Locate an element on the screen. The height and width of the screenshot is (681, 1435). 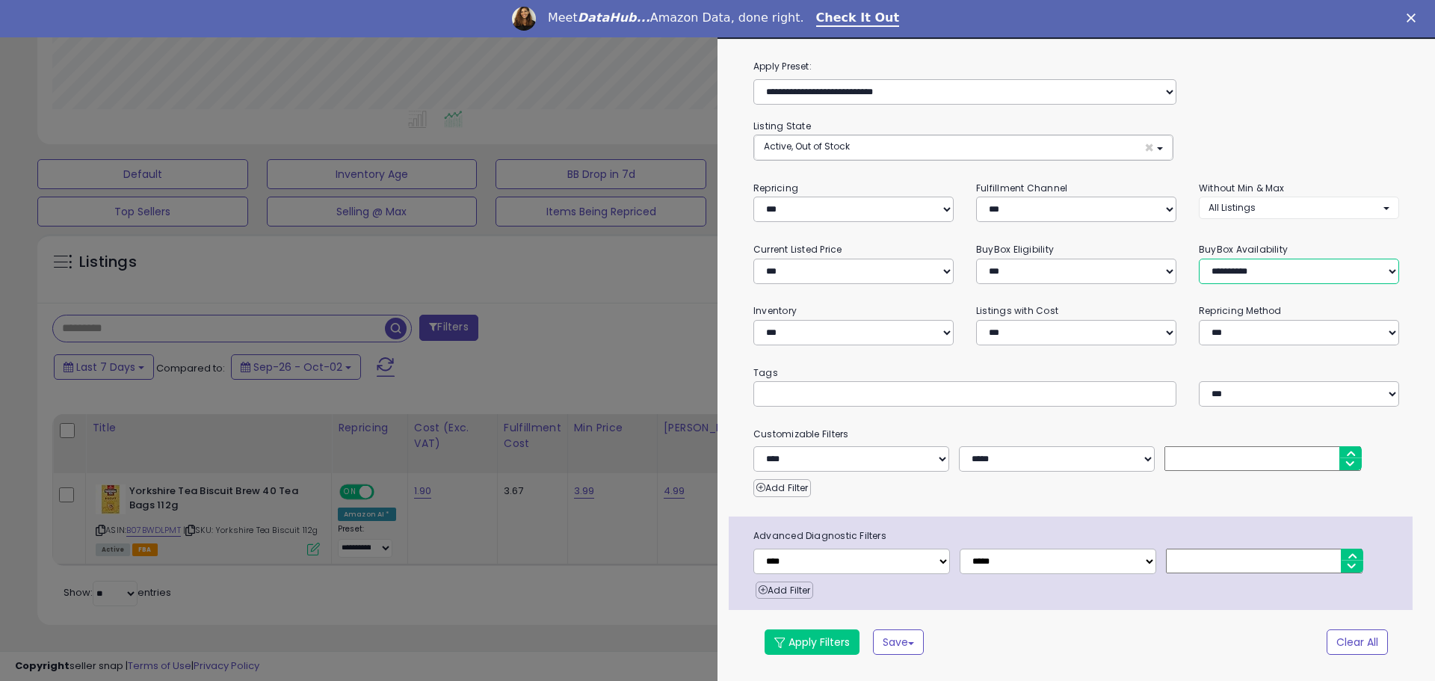
button: Apply Filters is located at coordinates (812, 642).